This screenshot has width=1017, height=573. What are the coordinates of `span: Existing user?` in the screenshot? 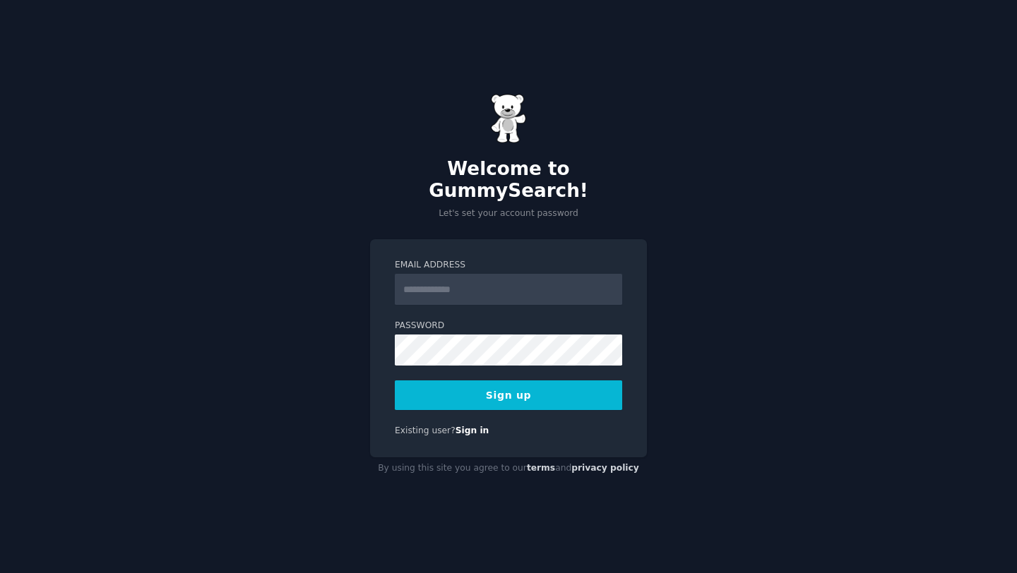 It's located at (425, 431).